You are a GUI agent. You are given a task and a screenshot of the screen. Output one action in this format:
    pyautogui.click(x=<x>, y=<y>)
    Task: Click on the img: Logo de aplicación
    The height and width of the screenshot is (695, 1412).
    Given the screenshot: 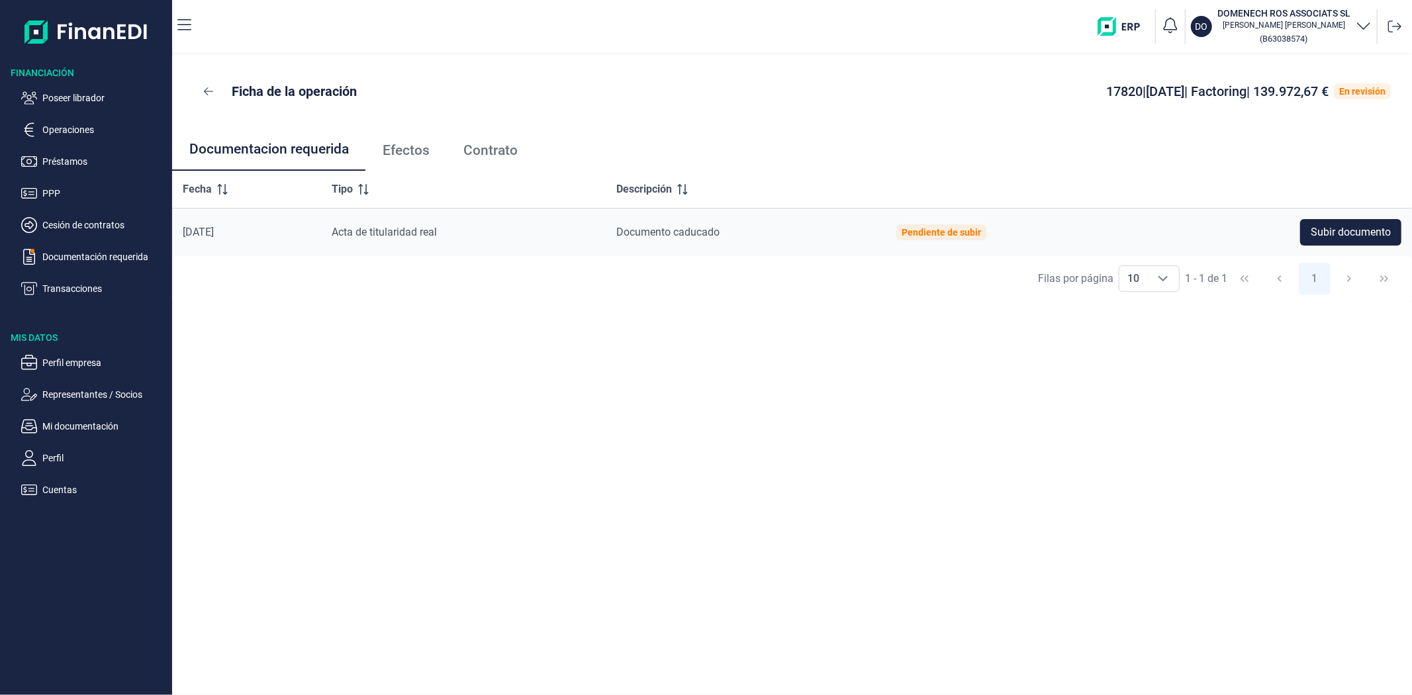 What is the action you would take?
    pyautogui.click(x=86, y=32)
    